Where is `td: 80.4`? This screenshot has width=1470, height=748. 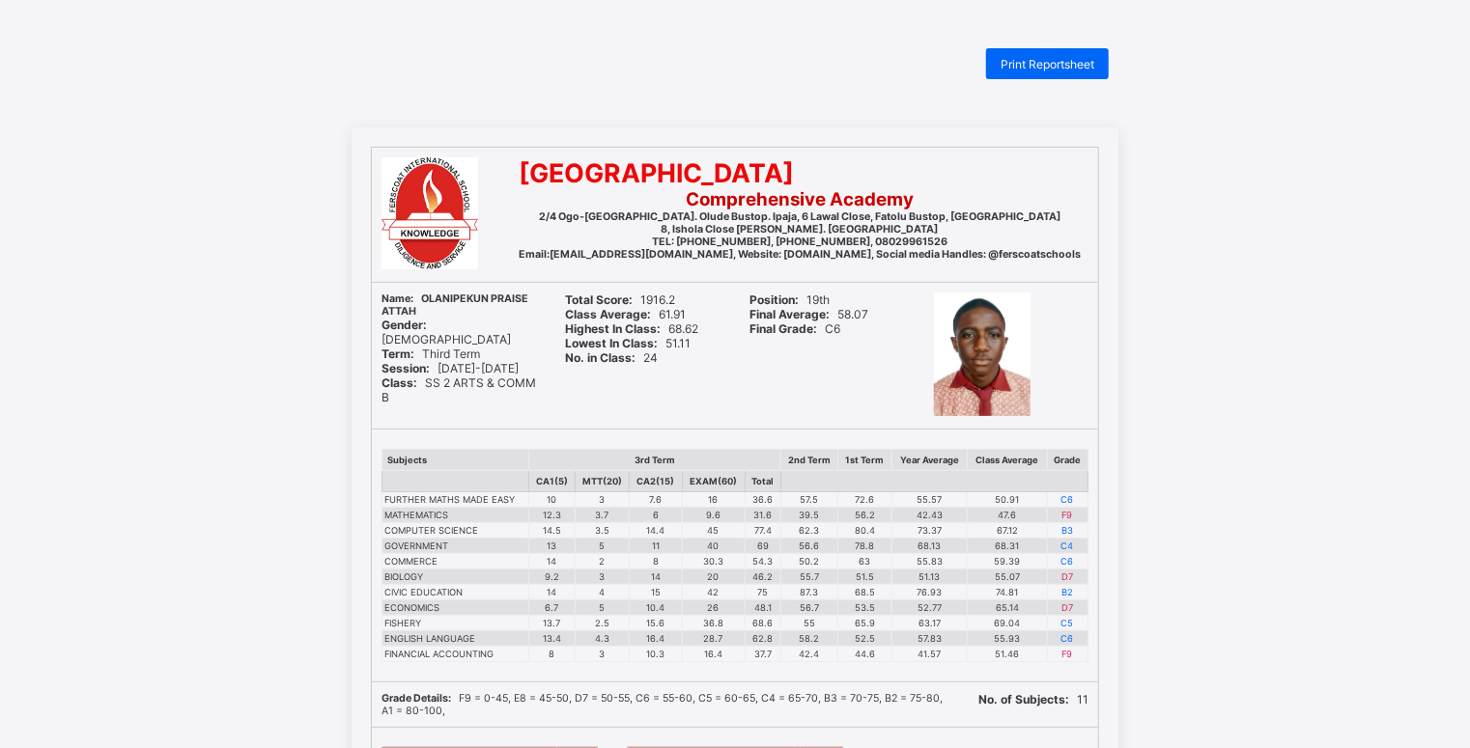 td: 80.4 is located at coordinates (864, 530).